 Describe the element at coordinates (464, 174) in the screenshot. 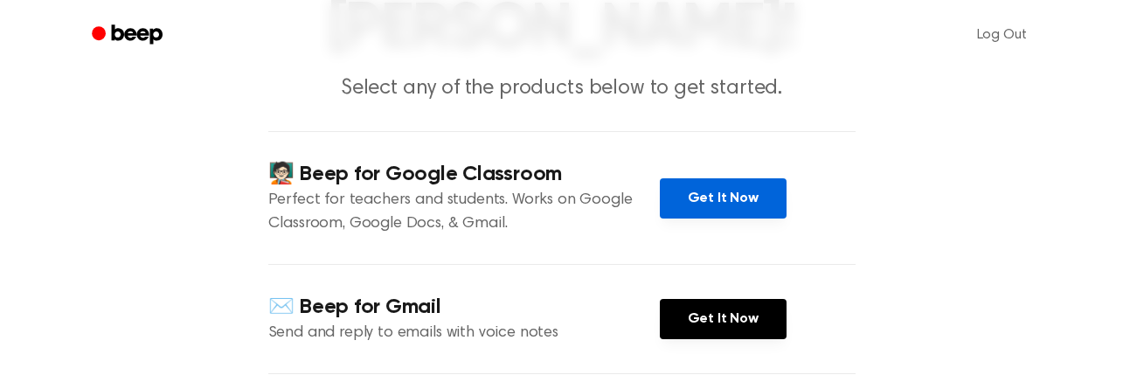

I see `h4: 🧑🏻‍🏫 Beep for Google Classroom` at that location.